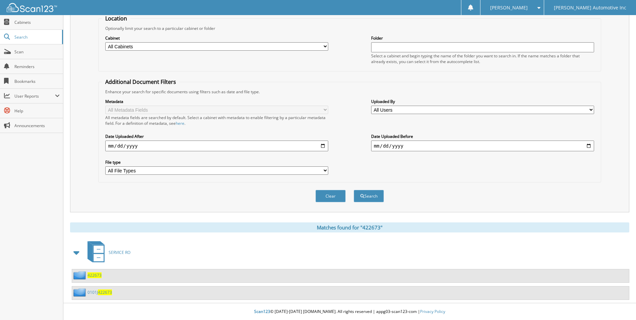 This screenshot has width=636, height=320. What do you see at coordinates (217, 120) in the screenshot?
I see `div: All metadata fields are searched by default. Select a cabinet with metadata to enable filtering b...` at bounding box center [217, 120].